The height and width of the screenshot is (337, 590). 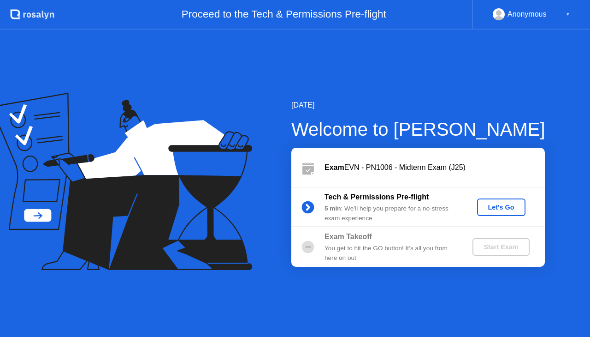 I want to click on b: 5 min, so click(x=333, y=208).